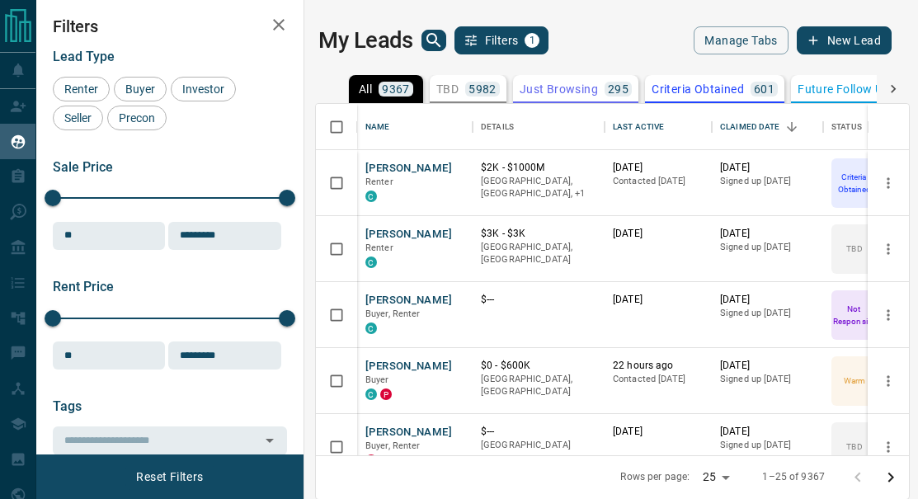 The width and height of the screenshot is (918, 499). Describe the element at coordinates (716, 477) in the screenshot. I see `div: 25` at that location.